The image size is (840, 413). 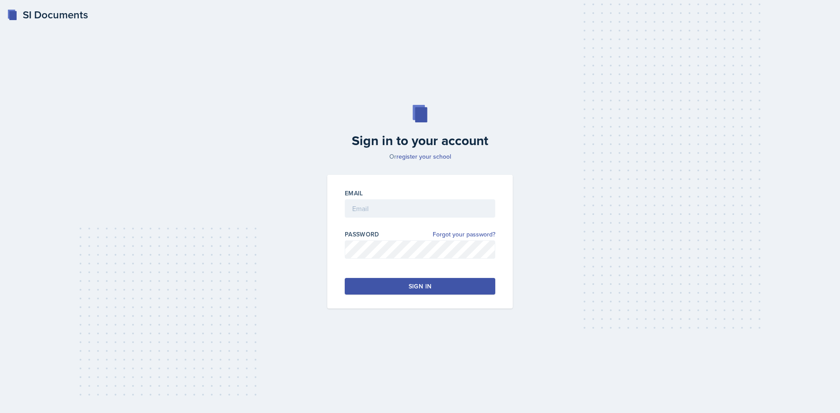 I want to click on p: Or, so click(x=420, y=157).